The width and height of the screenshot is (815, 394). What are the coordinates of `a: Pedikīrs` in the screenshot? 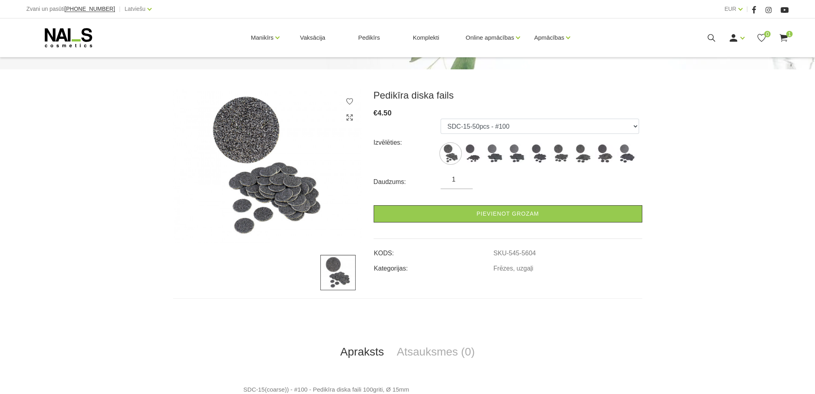 It's located at (369, 38).